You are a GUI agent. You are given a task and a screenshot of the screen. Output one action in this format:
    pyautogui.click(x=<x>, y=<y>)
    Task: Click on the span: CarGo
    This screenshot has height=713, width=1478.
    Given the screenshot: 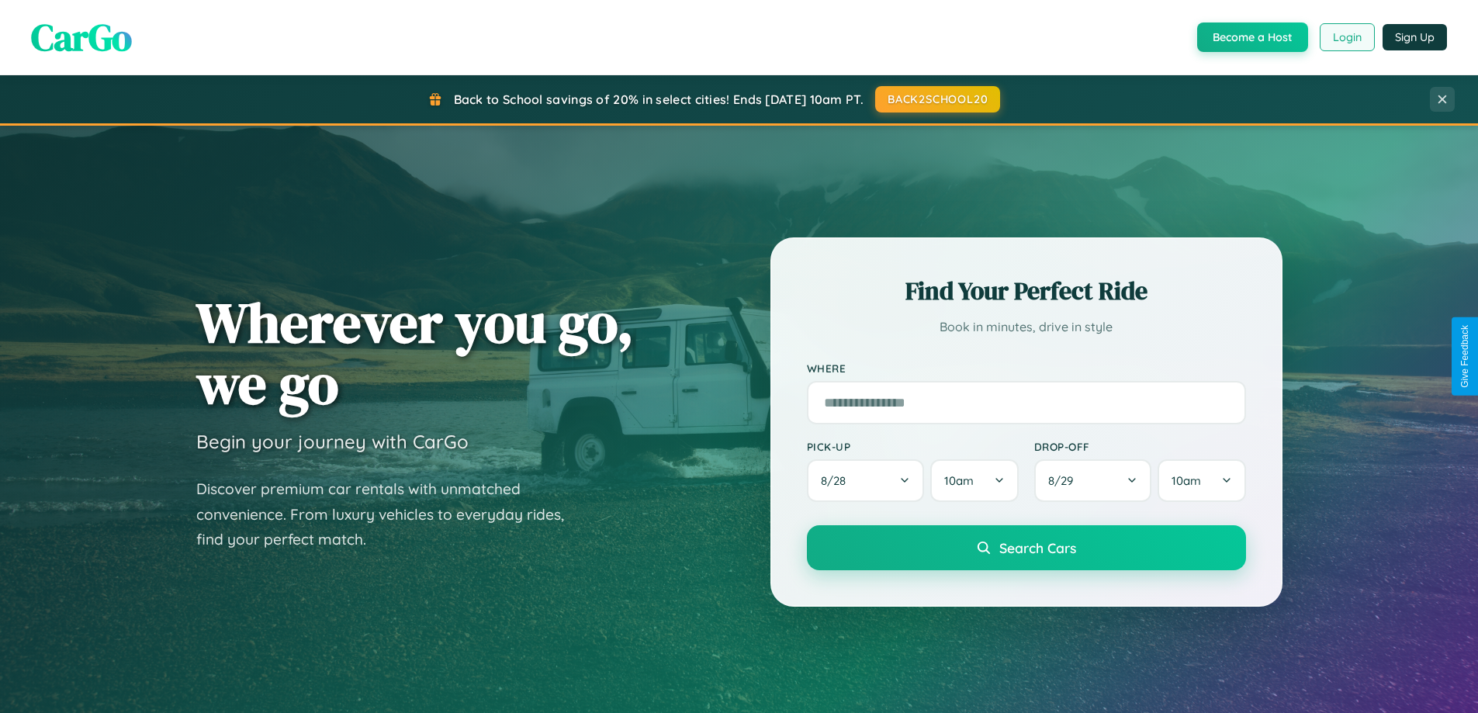 What is the action you would take?
    pyautogui.click(x=81, y=37)
    